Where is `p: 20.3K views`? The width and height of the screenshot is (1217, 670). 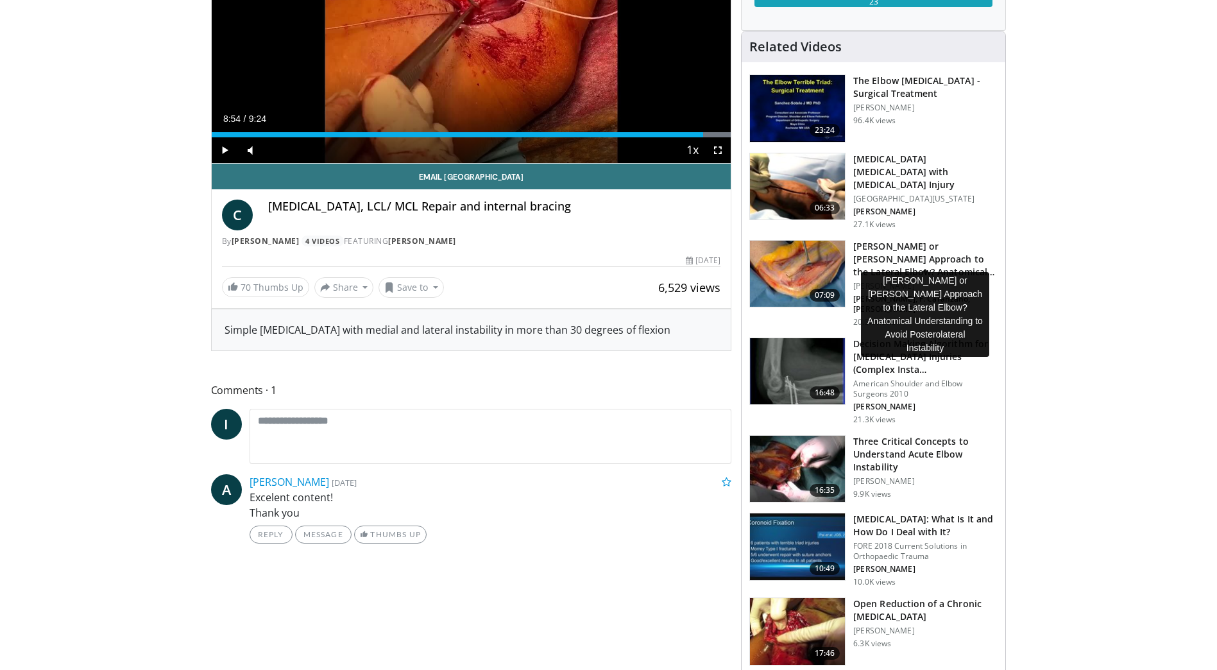
p: 20.3K views is located at coordinates (874, 322).